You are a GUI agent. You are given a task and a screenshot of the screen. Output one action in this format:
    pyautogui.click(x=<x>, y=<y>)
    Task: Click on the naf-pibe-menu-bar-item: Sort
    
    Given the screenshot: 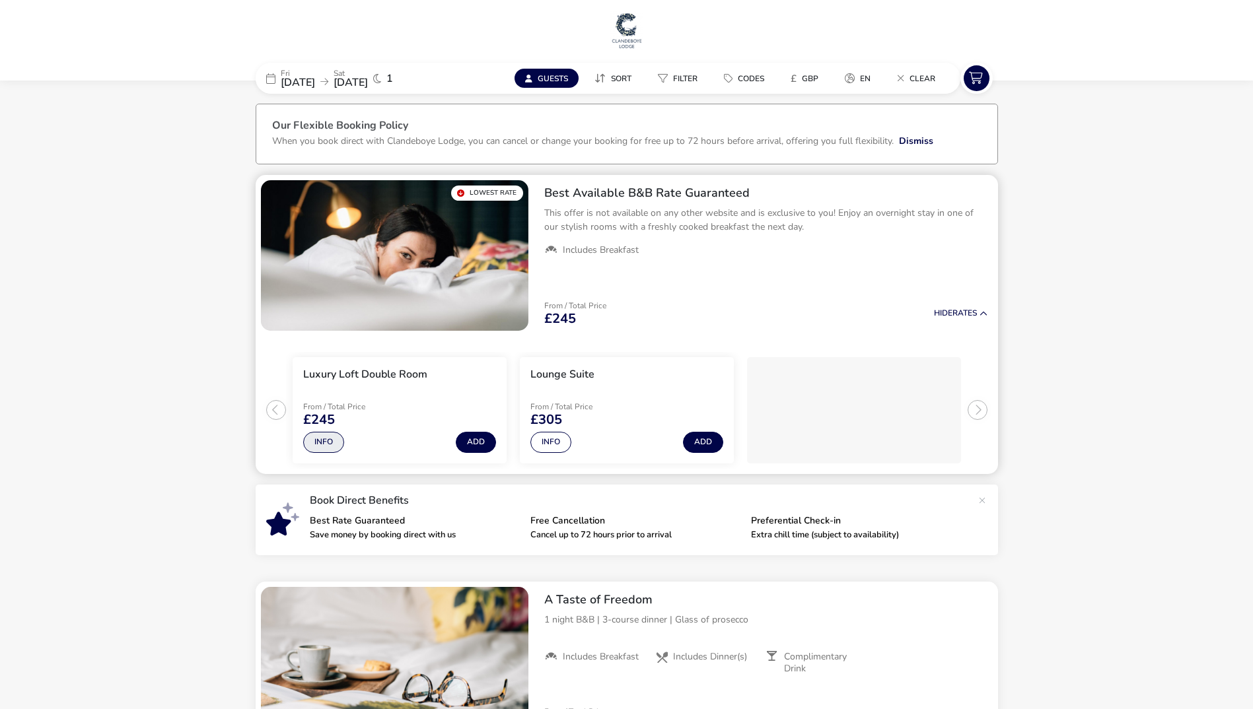 What is the action you would take?
    pyautogui.click(x=615, y=78)
    